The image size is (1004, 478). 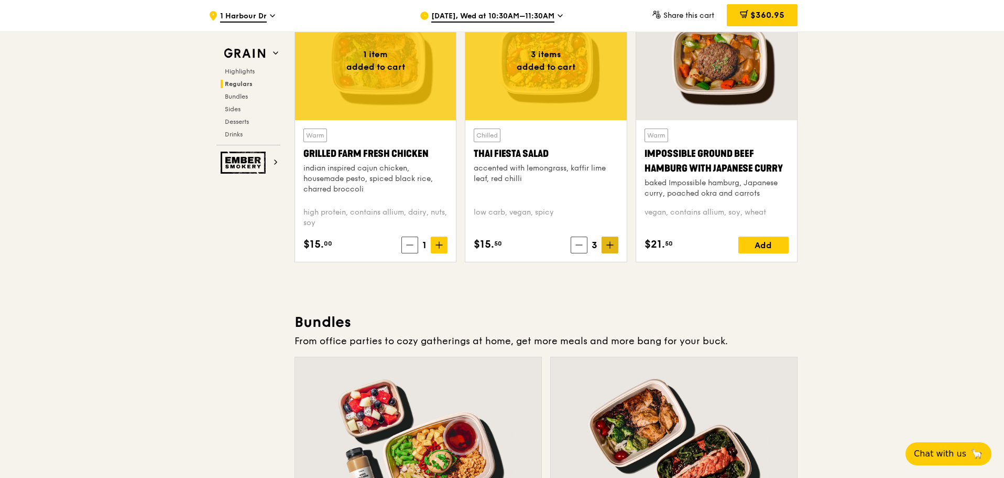 What do you see at coordinates (940, 453) in the screenshot?
I see `span: Chat with us` at bounding box center [940, 453].